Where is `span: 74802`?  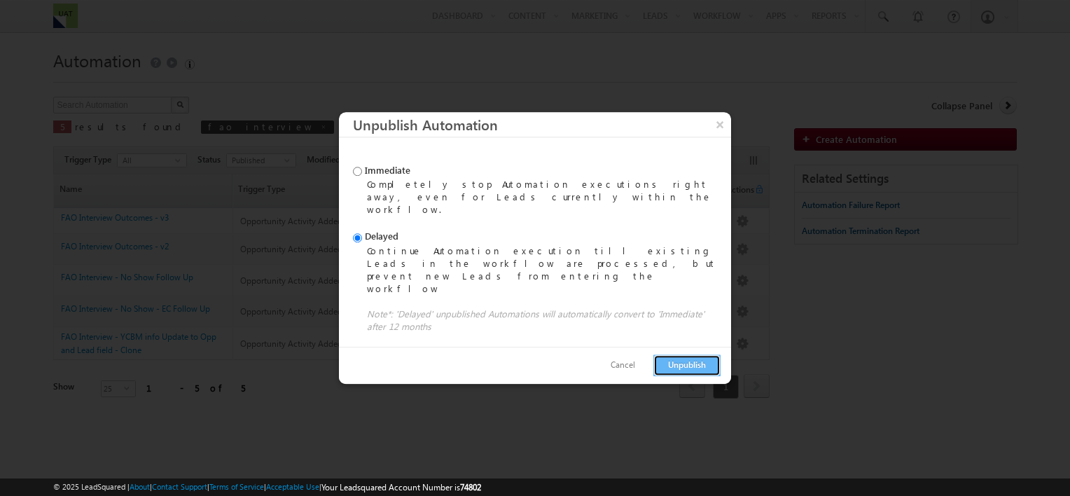 span: 74802 is located at coordinates (471, 487).